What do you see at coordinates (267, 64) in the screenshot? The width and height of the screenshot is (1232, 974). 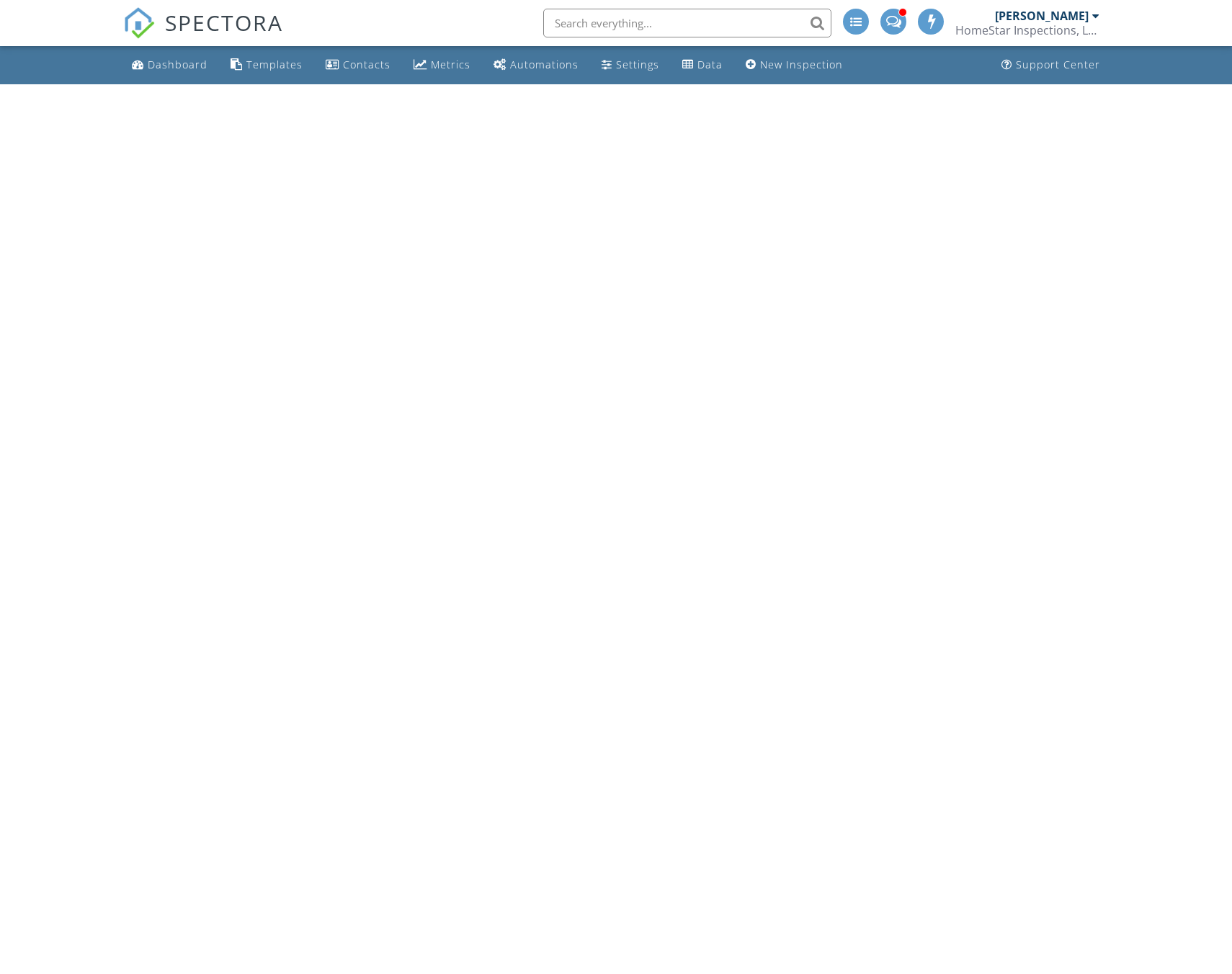 I see `a: Templates` at bounding box center [267, 64].